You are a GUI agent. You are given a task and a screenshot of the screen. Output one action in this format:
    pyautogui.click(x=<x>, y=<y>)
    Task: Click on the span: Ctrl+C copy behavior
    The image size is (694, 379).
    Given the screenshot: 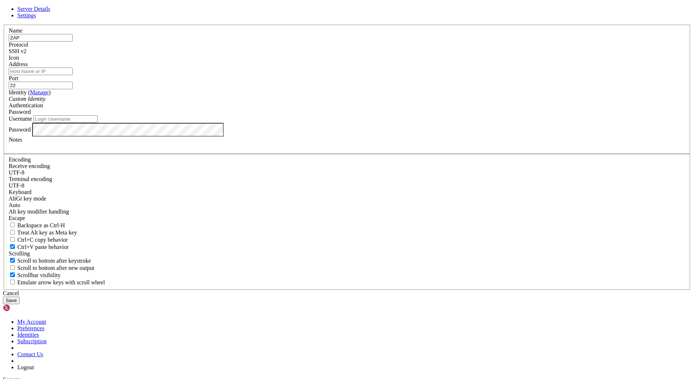 What is the action you would take?
    pyautogui.click(x=43, y=240)
    